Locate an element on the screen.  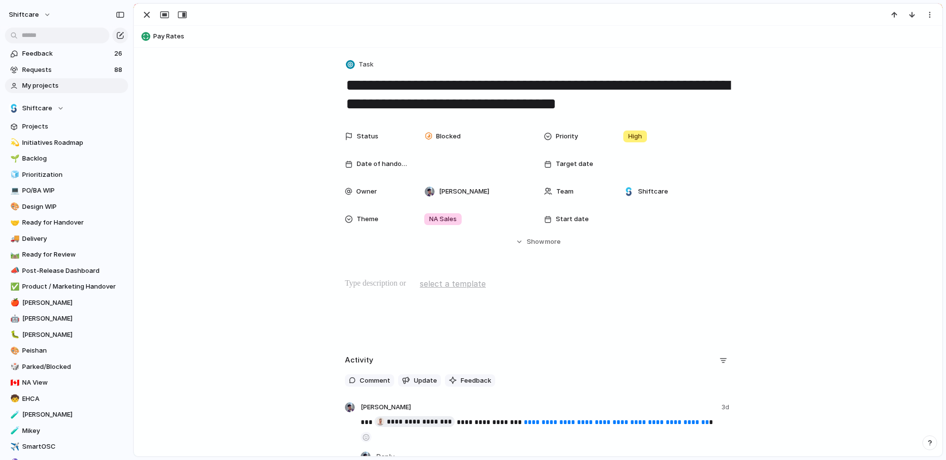
span: 26 is located at coordinates (119, 54).